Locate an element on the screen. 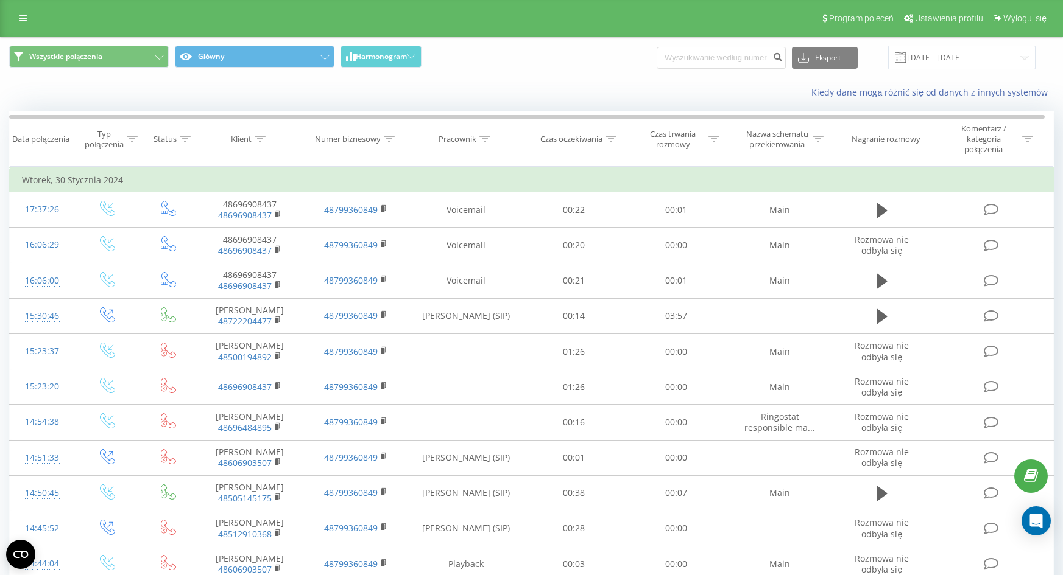  button: Wszystkie połączenia is located at coordinates (89, 57).